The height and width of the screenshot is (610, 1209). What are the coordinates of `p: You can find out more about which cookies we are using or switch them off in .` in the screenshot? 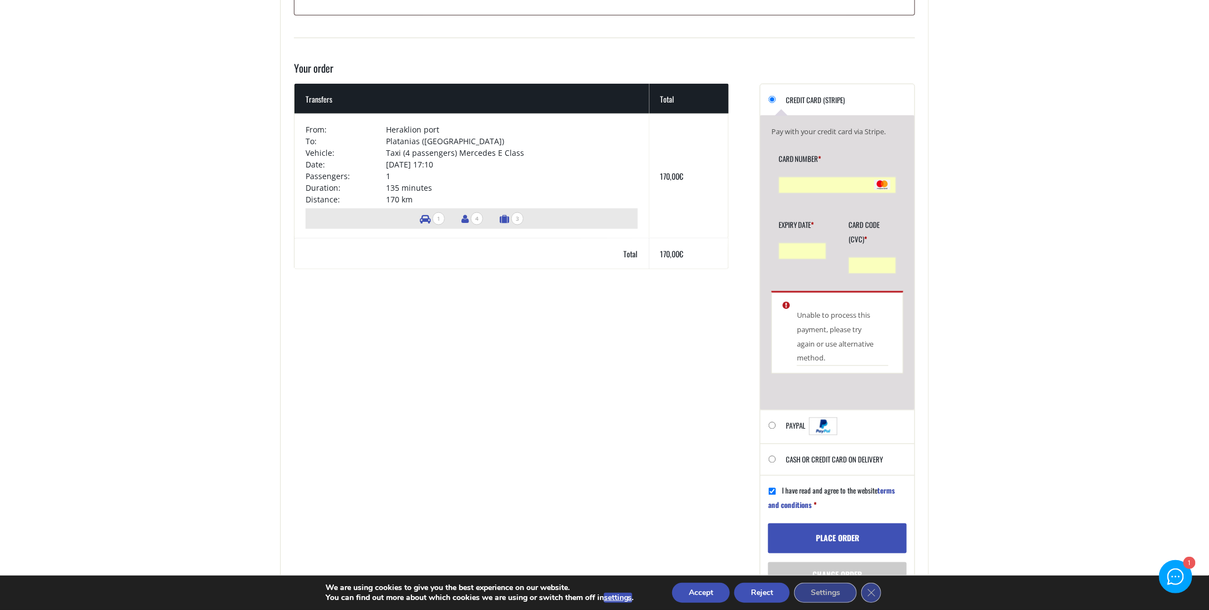 It's located at (480, 598).